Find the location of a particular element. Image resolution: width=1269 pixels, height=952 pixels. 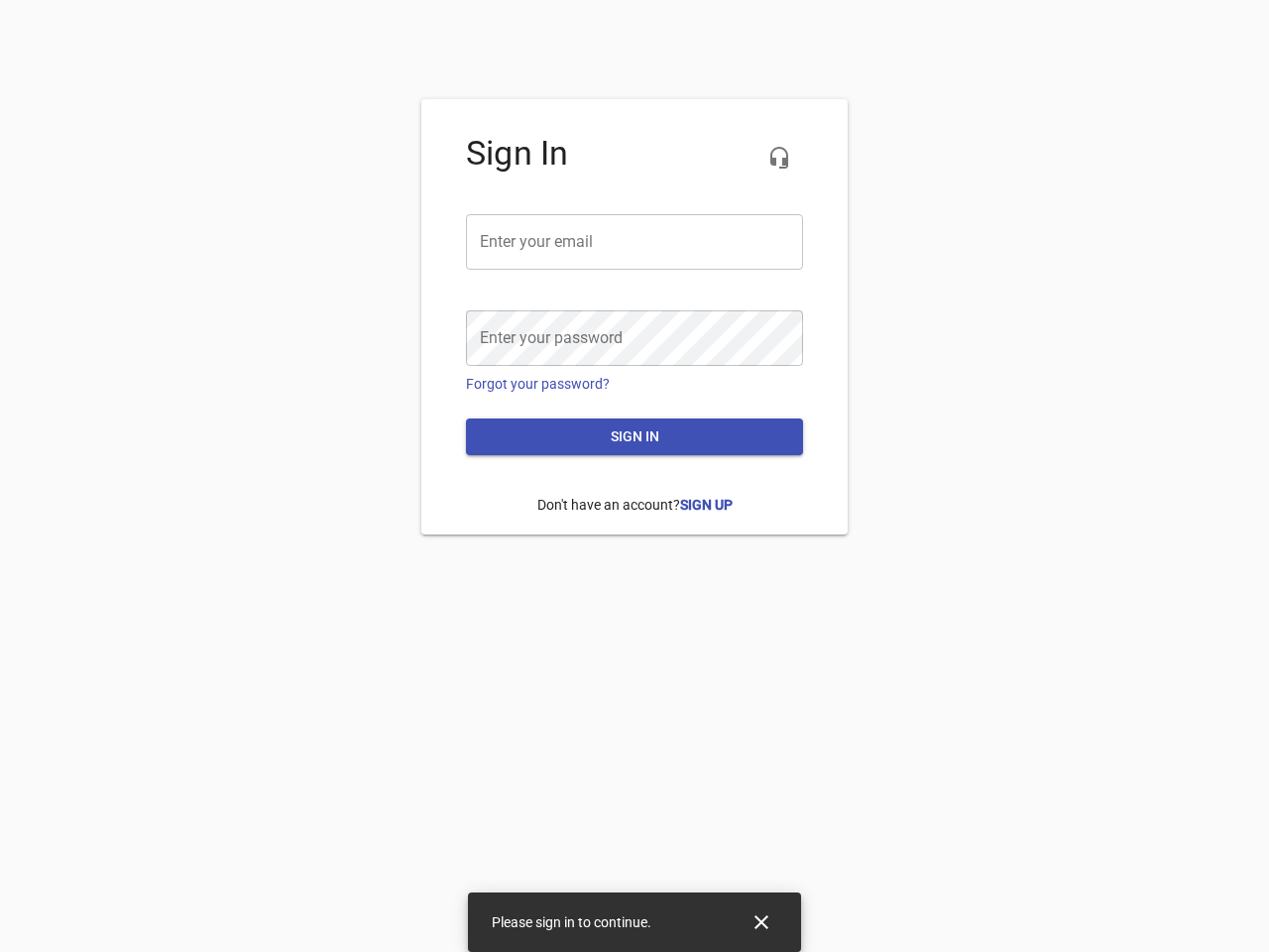

a: Forgot your password? is located at coordinates (537, 384).